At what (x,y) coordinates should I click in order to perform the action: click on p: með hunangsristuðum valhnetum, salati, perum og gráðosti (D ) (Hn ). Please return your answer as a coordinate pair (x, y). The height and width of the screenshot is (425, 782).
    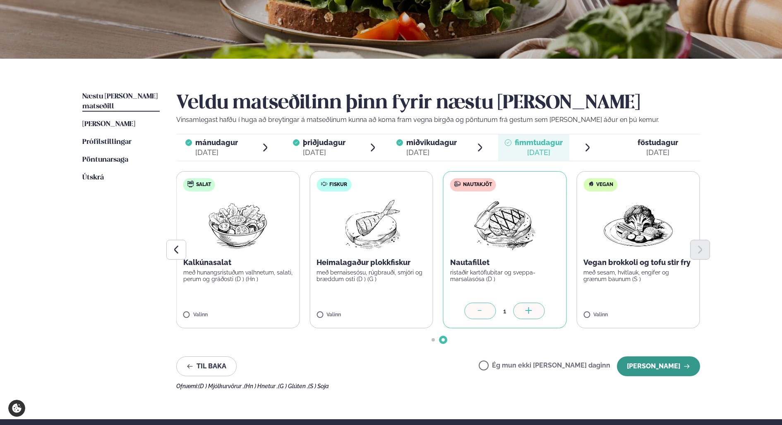
    Looking at the image, I should click on (238, 276).